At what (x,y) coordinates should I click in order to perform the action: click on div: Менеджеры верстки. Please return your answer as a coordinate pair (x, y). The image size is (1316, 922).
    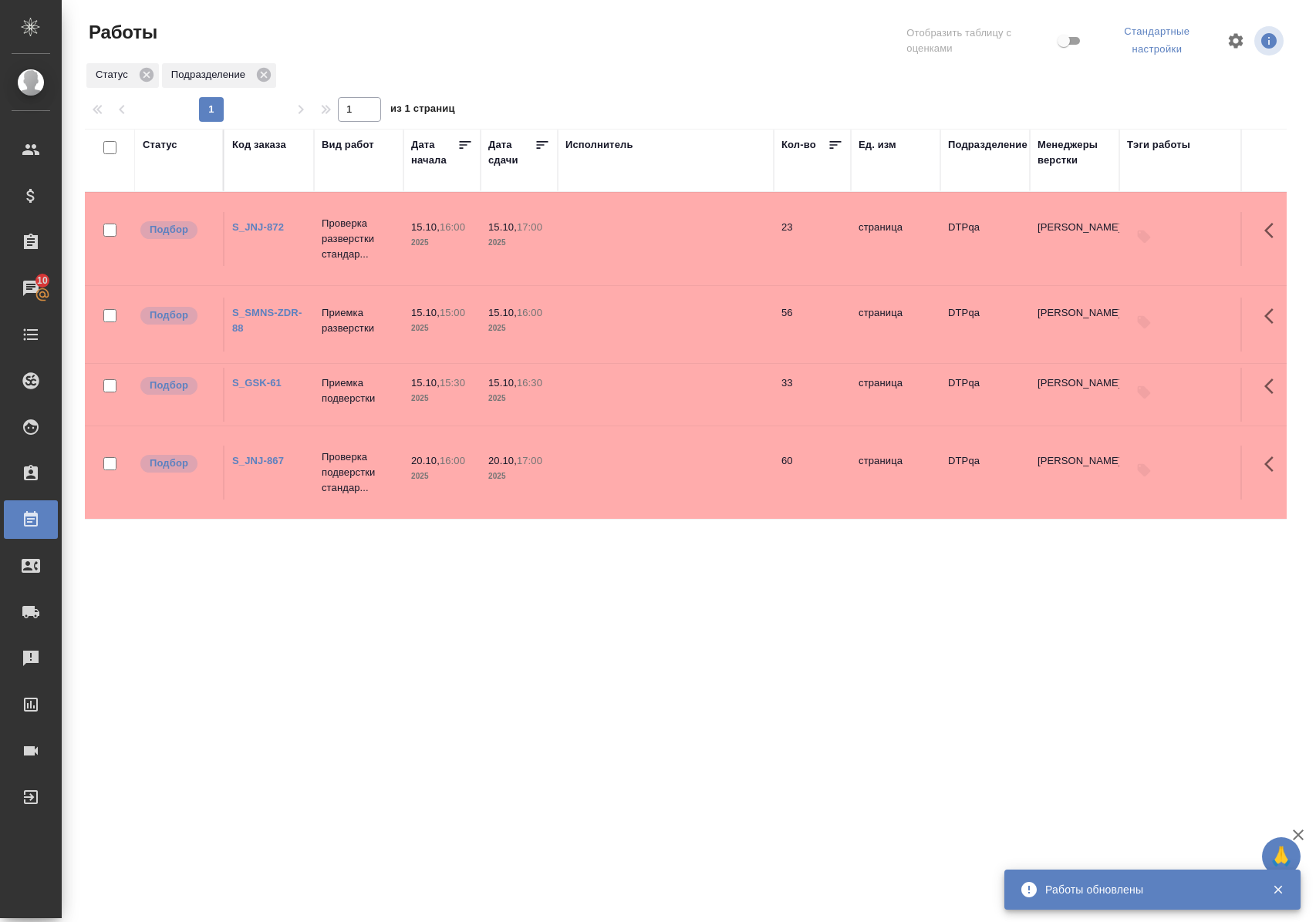
    Looking at the image, I should click on (1075, 152).